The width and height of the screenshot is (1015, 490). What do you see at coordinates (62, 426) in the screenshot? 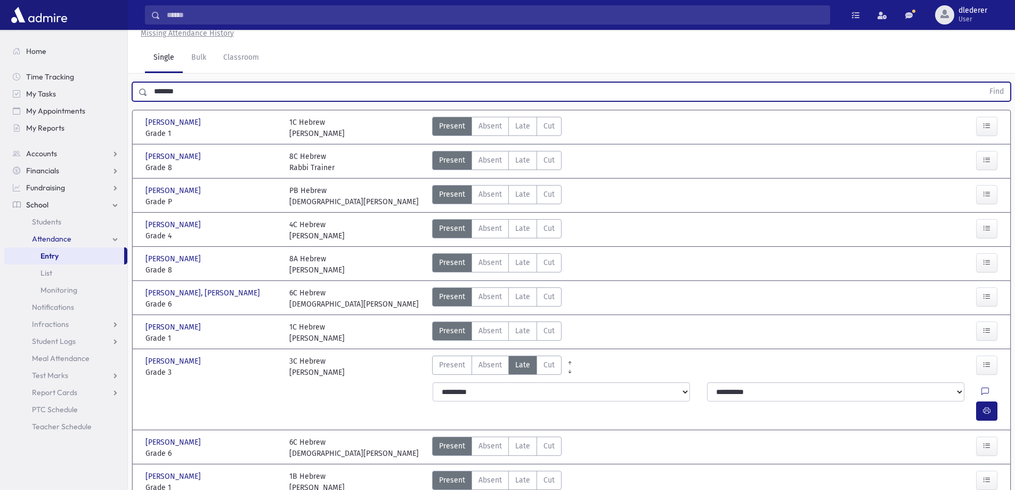
I see `span: Teacher Schedule` at bounding box center [62, 426].